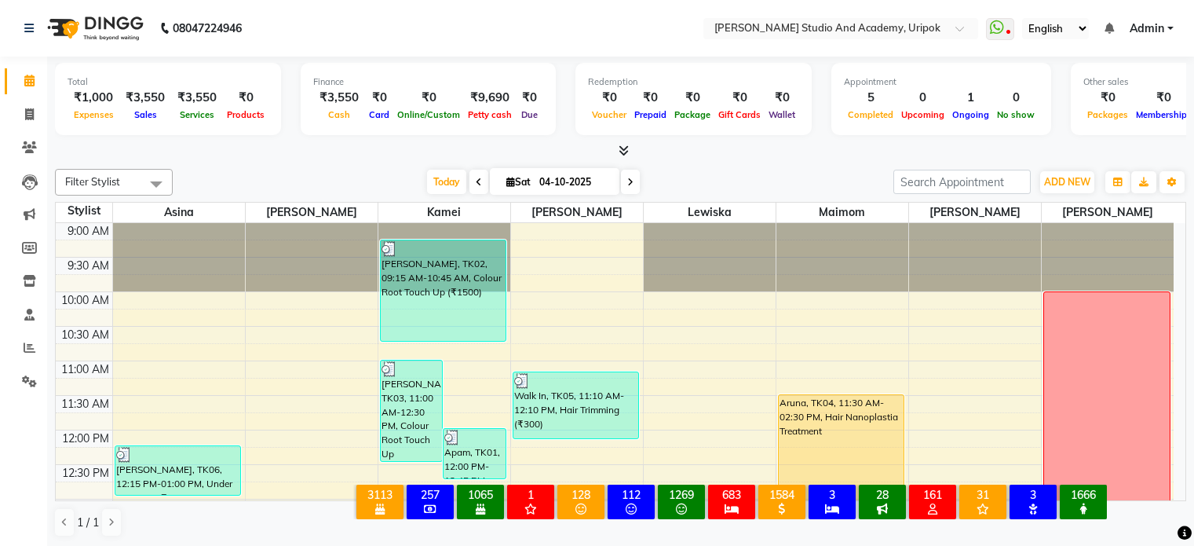 Image resolution: width=1194 pixels, height=546 pixels. What do you see at coordinates (529, 115) in the screenshot?
I see `span: Due` at bounding box center [529, 115].